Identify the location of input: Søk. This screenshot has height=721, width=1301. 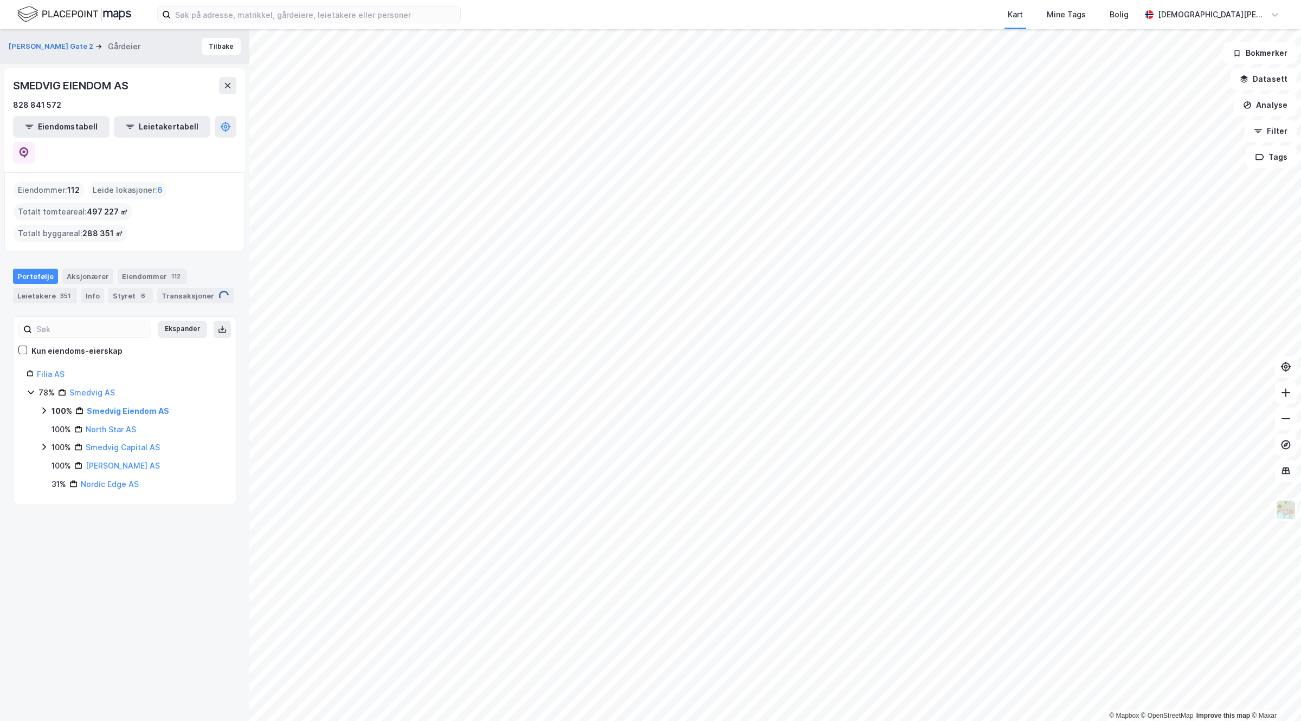
(91, 330).